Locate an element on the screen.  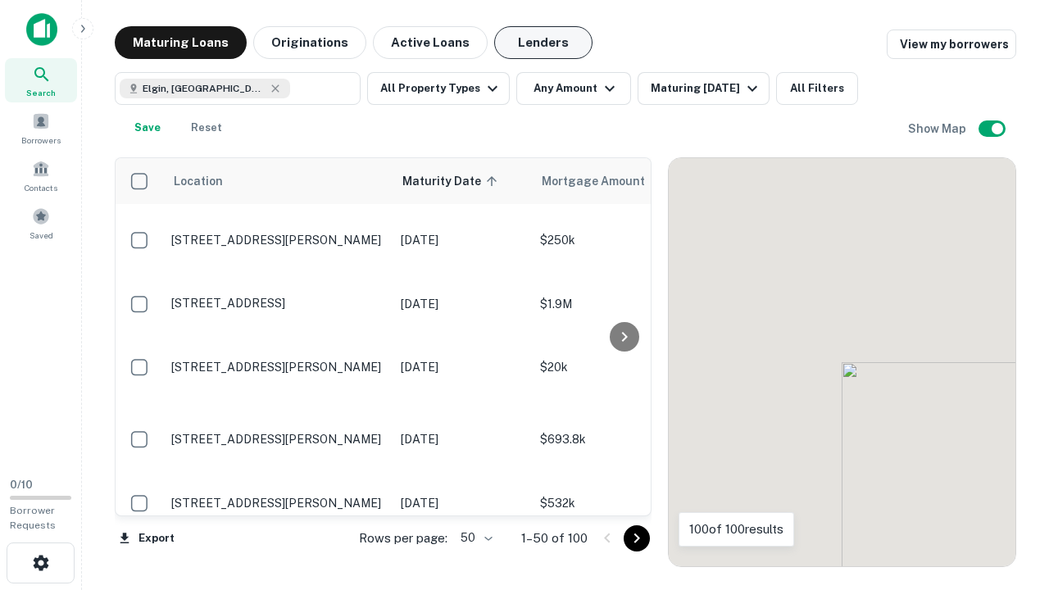
th: Location is located at coordinates (278, 181).